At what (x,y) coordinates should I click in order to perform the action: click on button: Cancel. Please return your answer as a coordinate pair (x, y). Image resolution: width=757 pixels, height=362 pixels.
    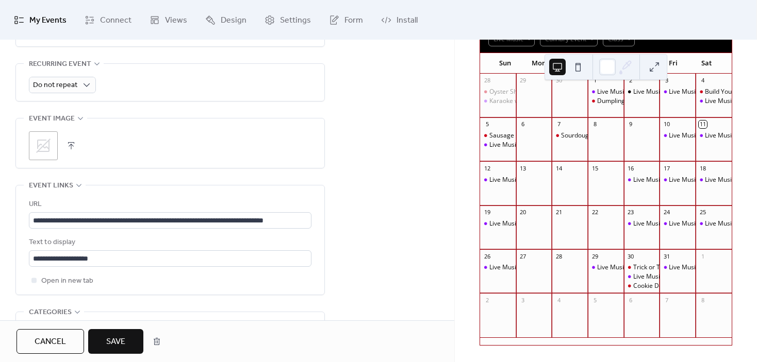
    Looking at the image, I should click on (50, 342).